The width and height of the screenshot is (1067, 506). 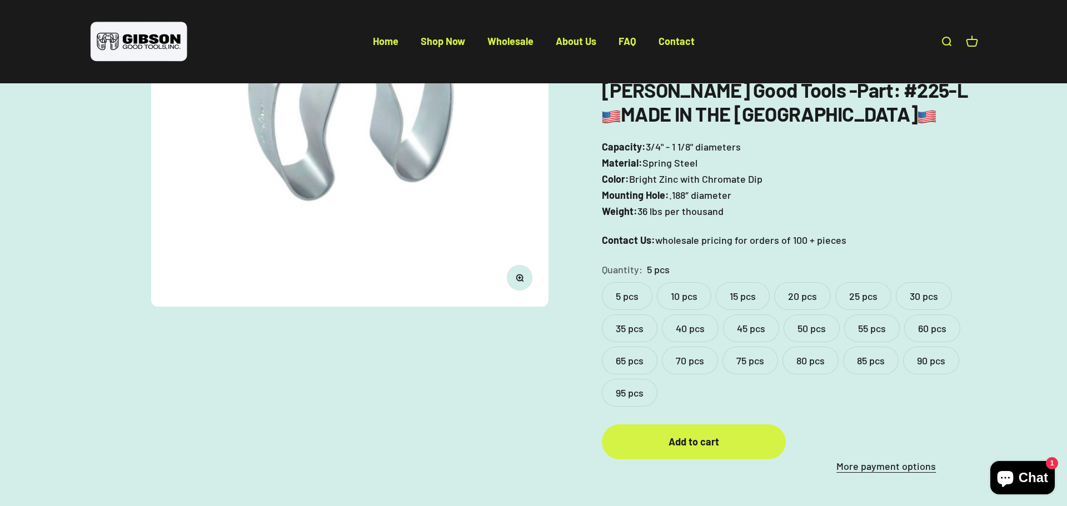 I want to click on a: About Us, so click(x=576, y=41).